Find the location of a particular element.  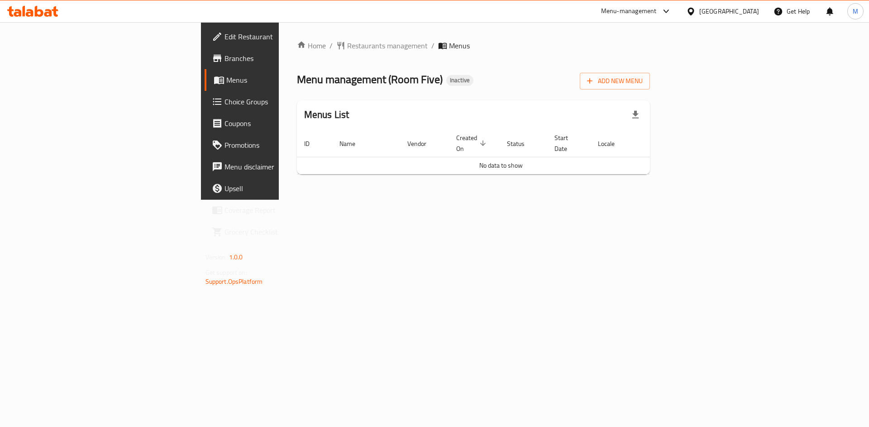

span: M is located at coordinates (855, 11).